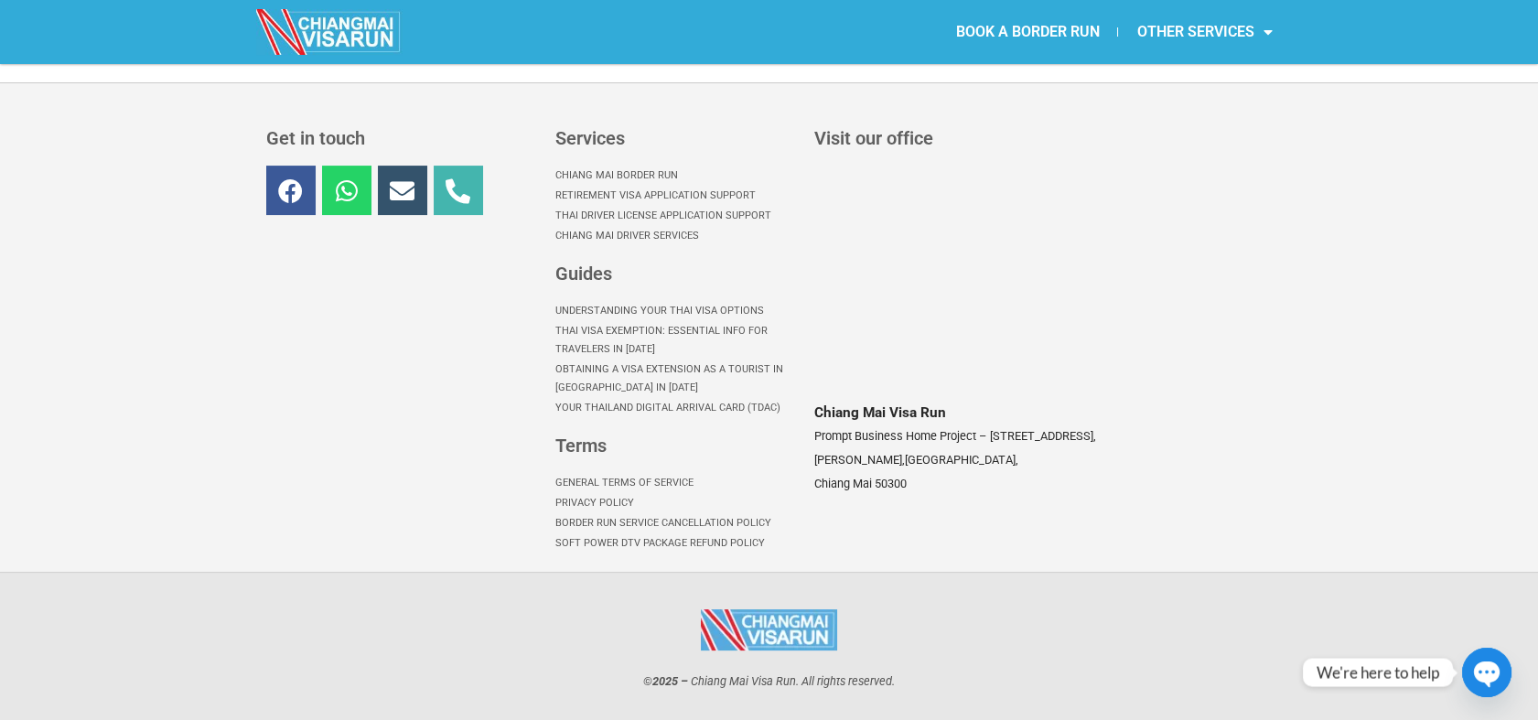 This screenshot has height=720, width=1538. Describe the element at coordinates (675, 216) in the screenshot. I see `a: Thai Driver License Application Support` at that location.